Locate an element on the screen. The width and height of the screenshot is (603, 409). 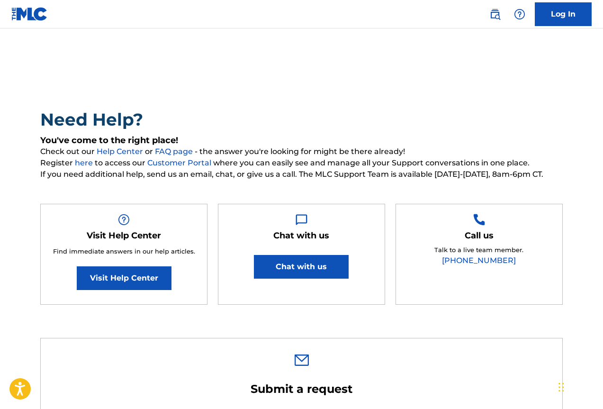
a: Visit Help Center is located at coordinates (124, 278).